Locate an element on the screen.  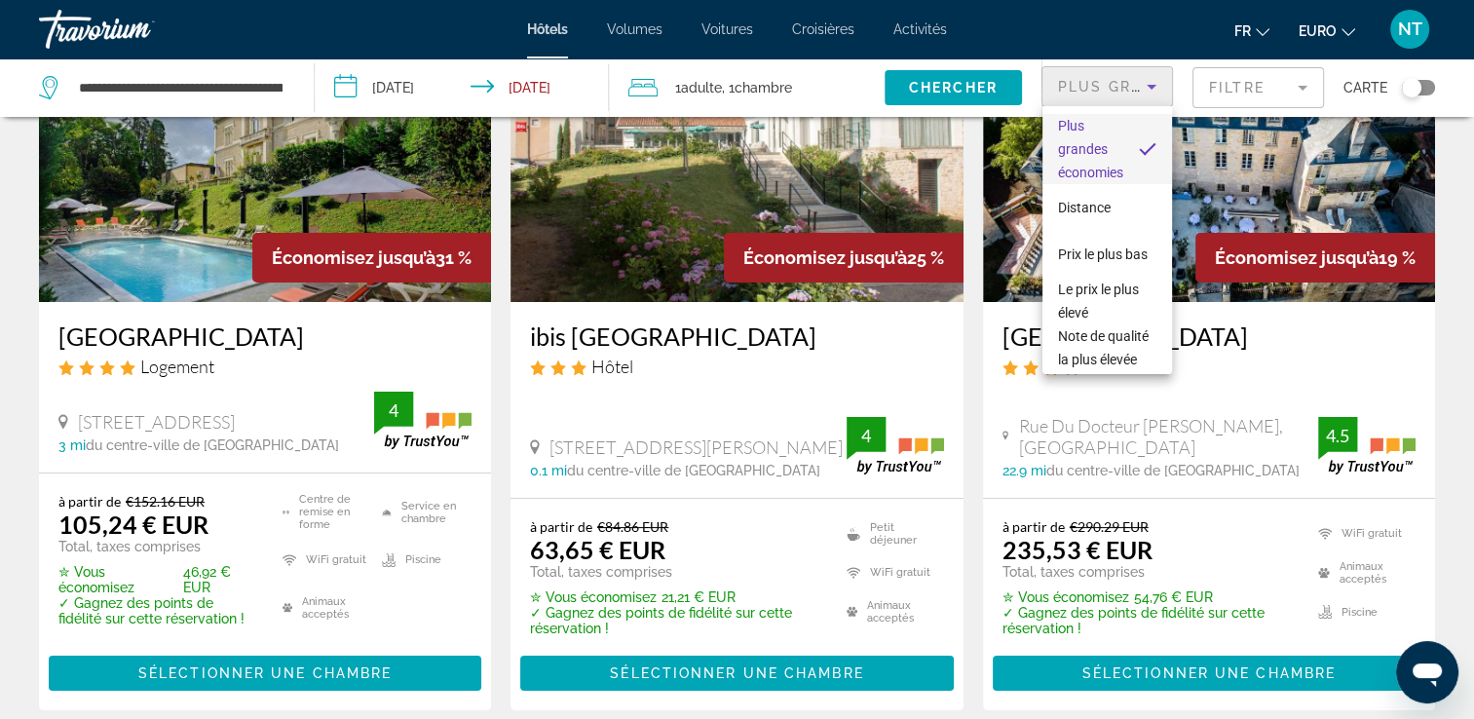
span: Plus grandes économies is located at coordinates (1091, 149).